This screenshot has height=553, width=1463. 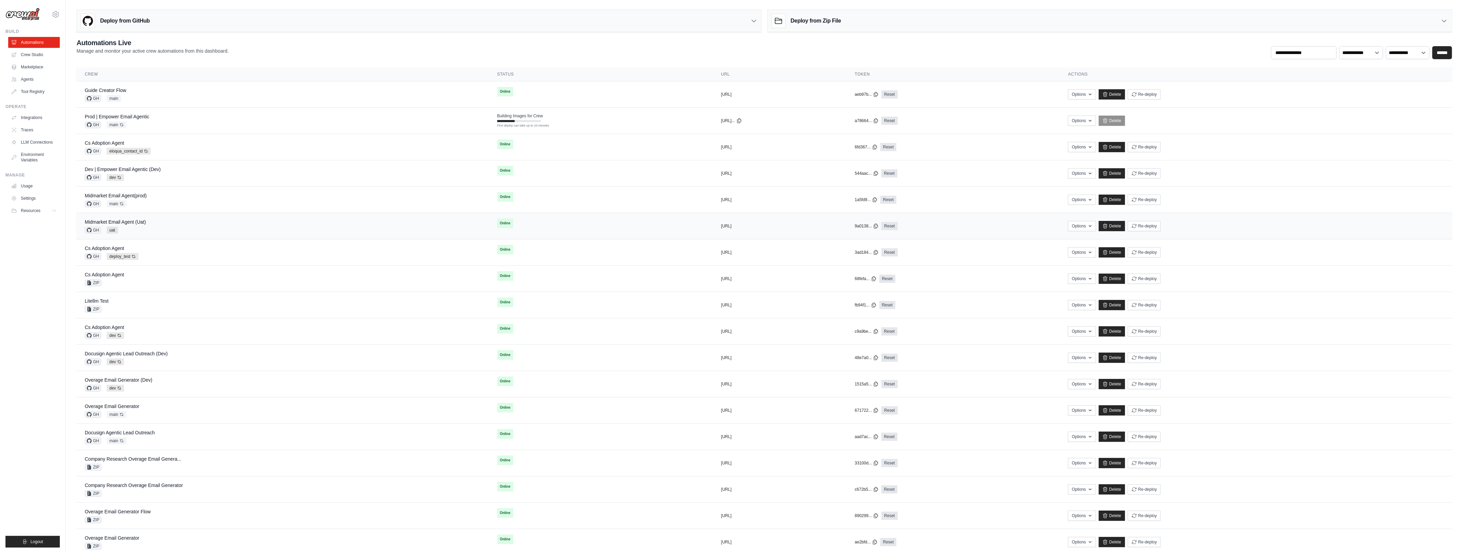 I want to click on button: a78664..., so click(x=867, y=121).